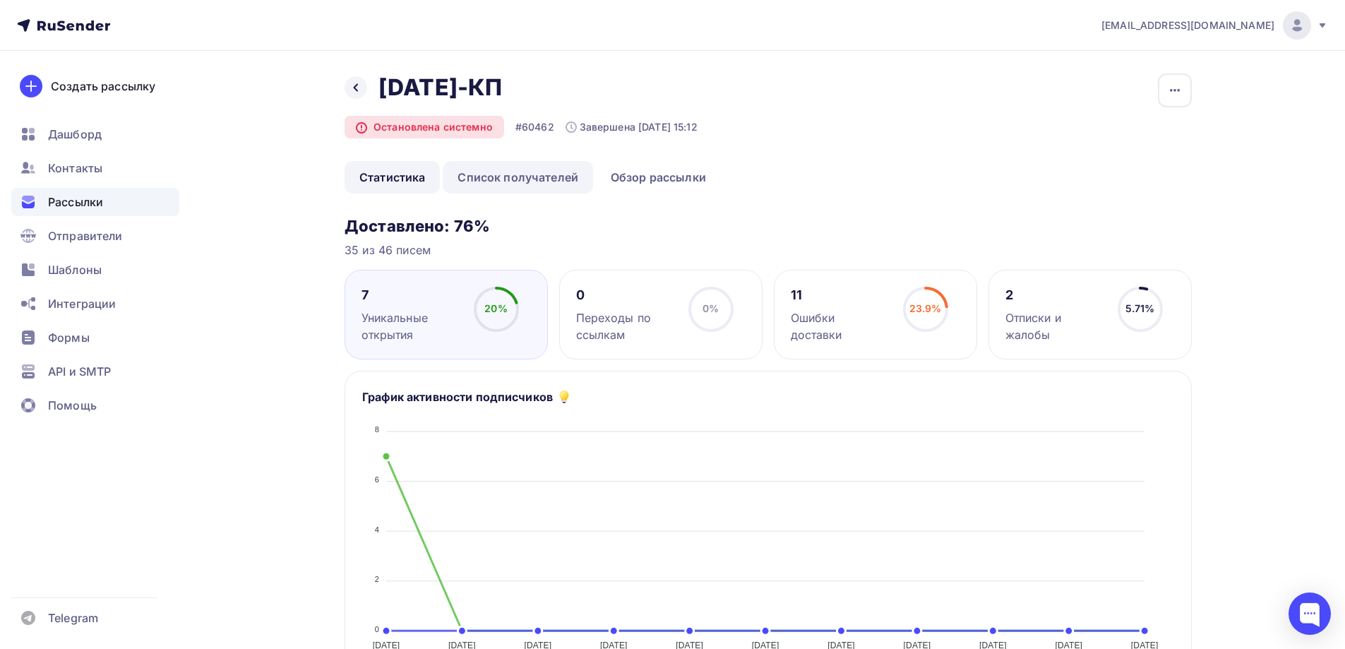 The height and width of the screenshot is (649, 1345). What do you see at coordinates (518, 177) in the screenshot?
I see `a: Список получателей` at bounding box center [518, 177].